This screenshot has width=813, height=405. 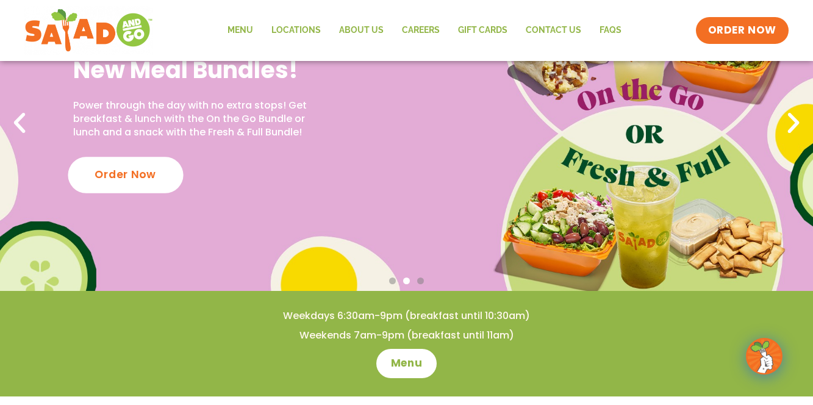 I want to click on a: GIFT CARDS, so click(x=482, y=30).